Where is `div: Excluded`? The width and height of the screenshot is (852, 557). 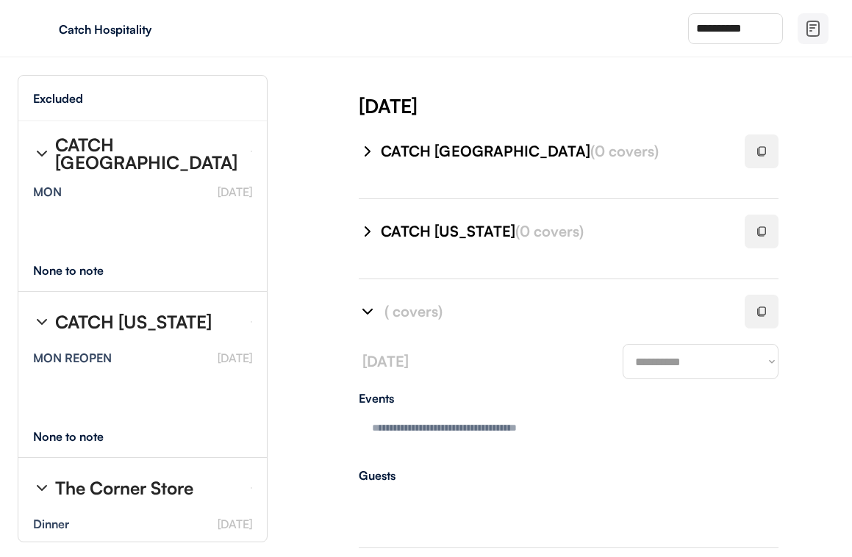
div: Excluded is located at coordinates (58, 98).